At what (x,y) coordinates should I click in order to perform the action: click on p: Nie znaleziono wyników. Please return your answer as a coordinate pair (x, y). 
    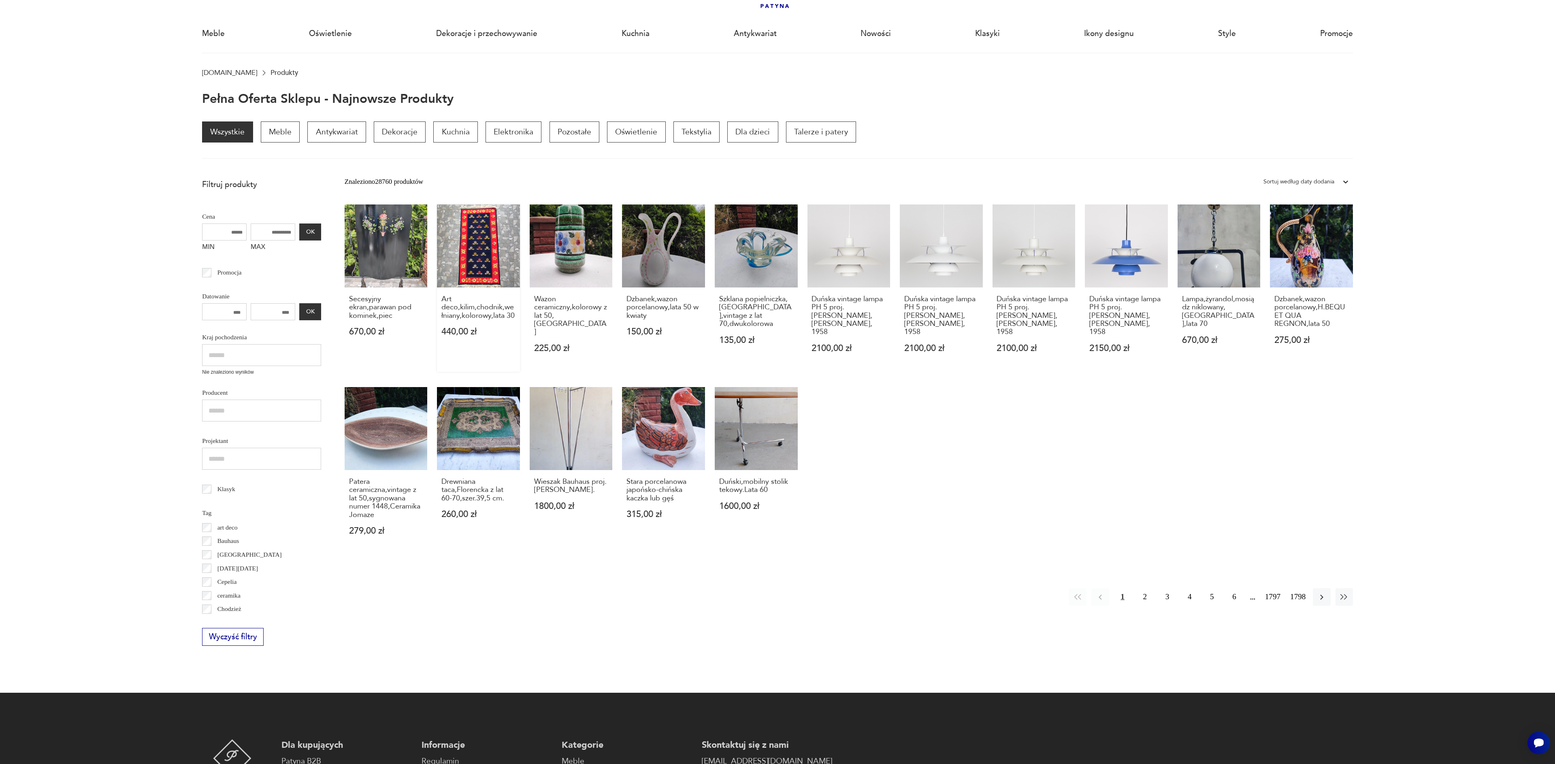
    Looking at the image, I should click on (262, 372).